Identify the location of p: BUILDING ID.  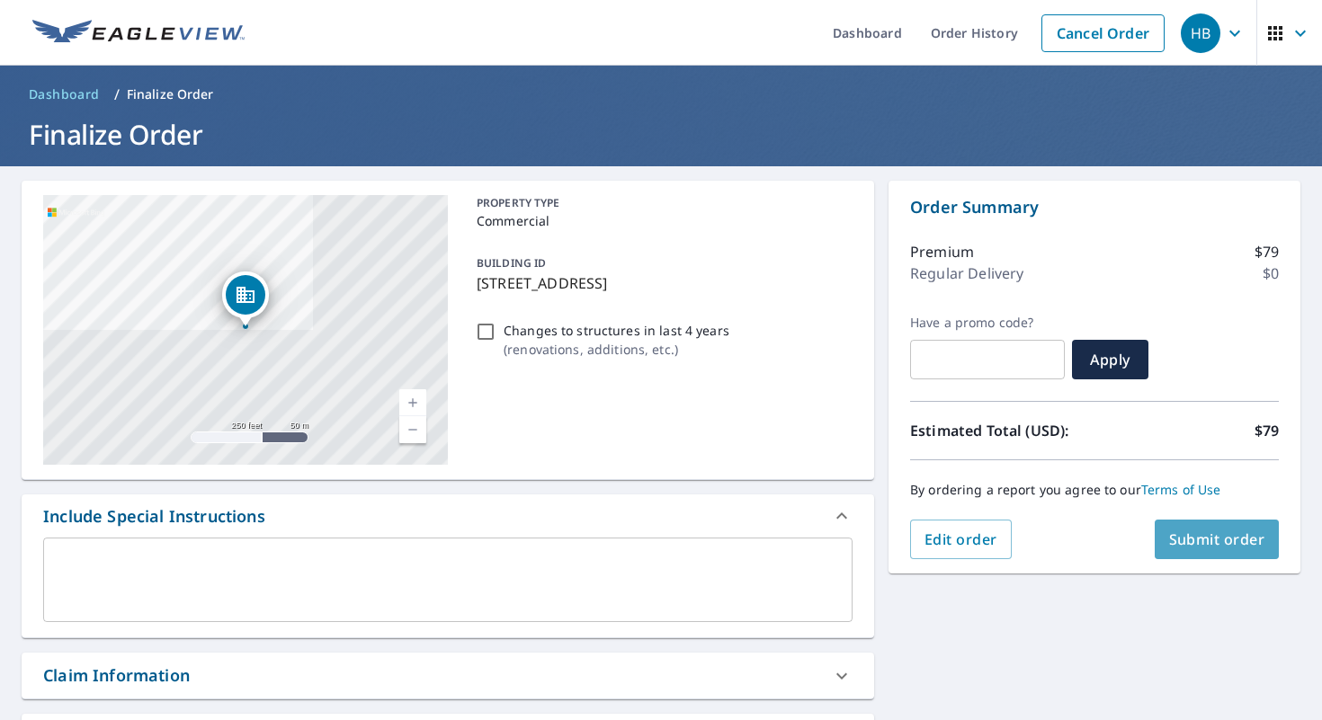
(511, 263).